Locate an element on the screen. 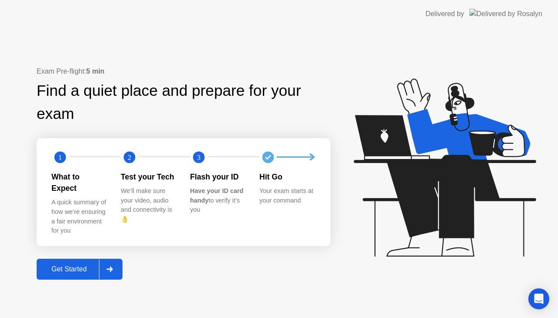  div: Open Intercom Messenger is located at coordinates (539, 299).